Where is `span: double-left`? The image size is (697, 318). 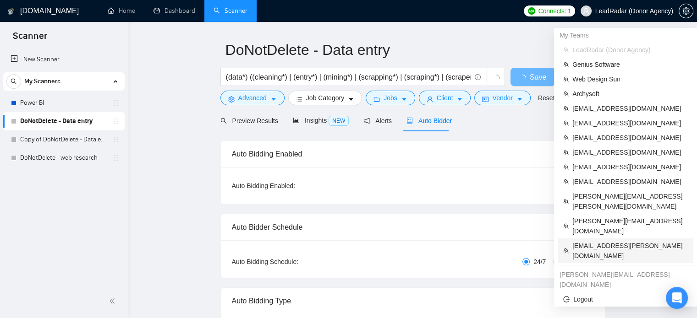 span: double-left is located at coordinates (114, 301).